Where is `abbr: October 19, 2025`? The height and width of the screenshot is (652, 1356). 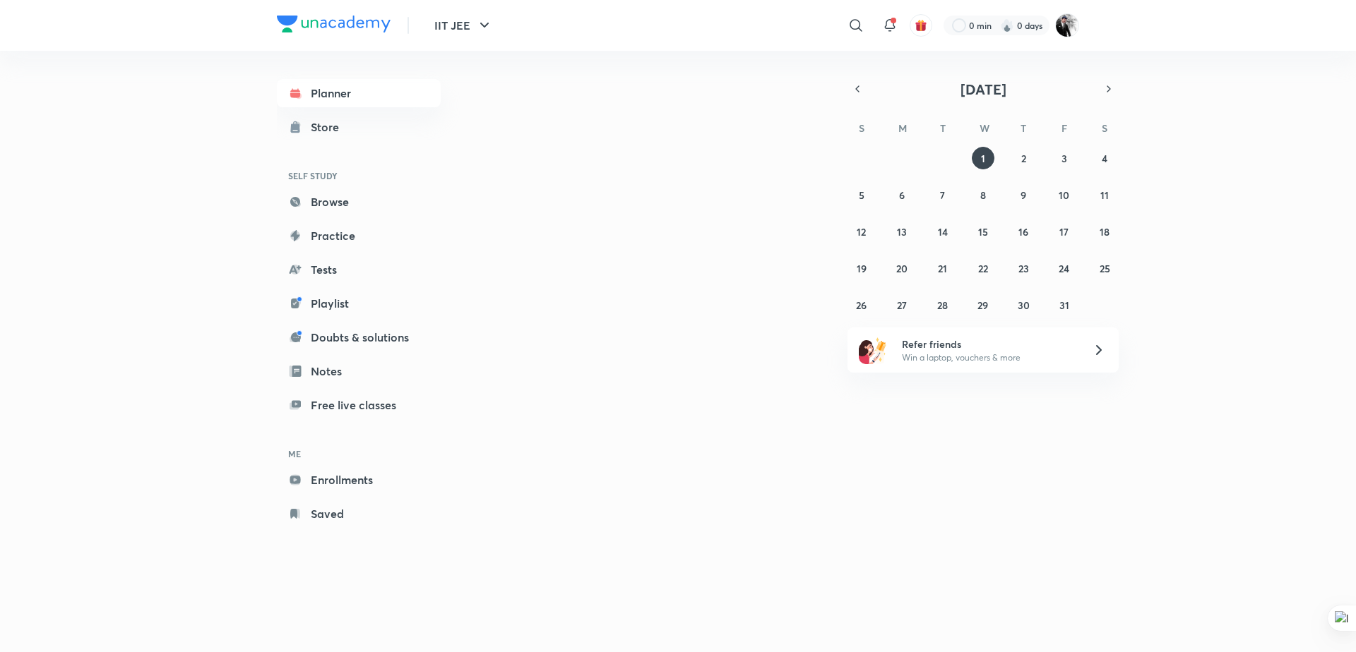 abbr: October 19, 2025 is located at coordinates (862, 268).